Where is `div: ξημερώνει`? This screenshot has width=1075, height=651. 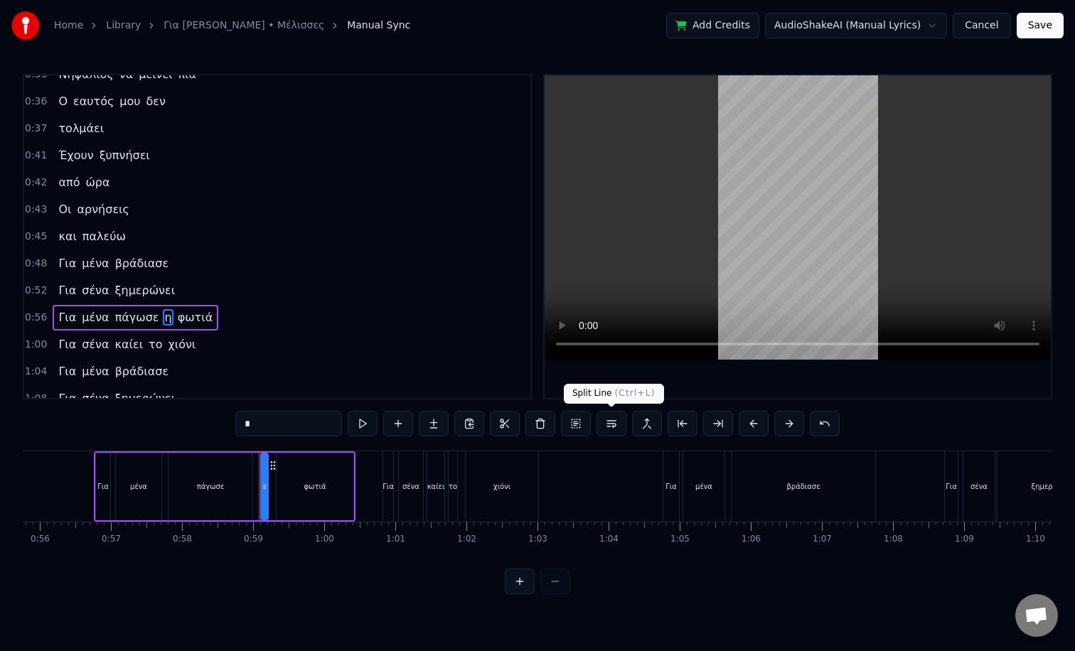
div: ξημερώνει is located at coordinates (1050, 486).